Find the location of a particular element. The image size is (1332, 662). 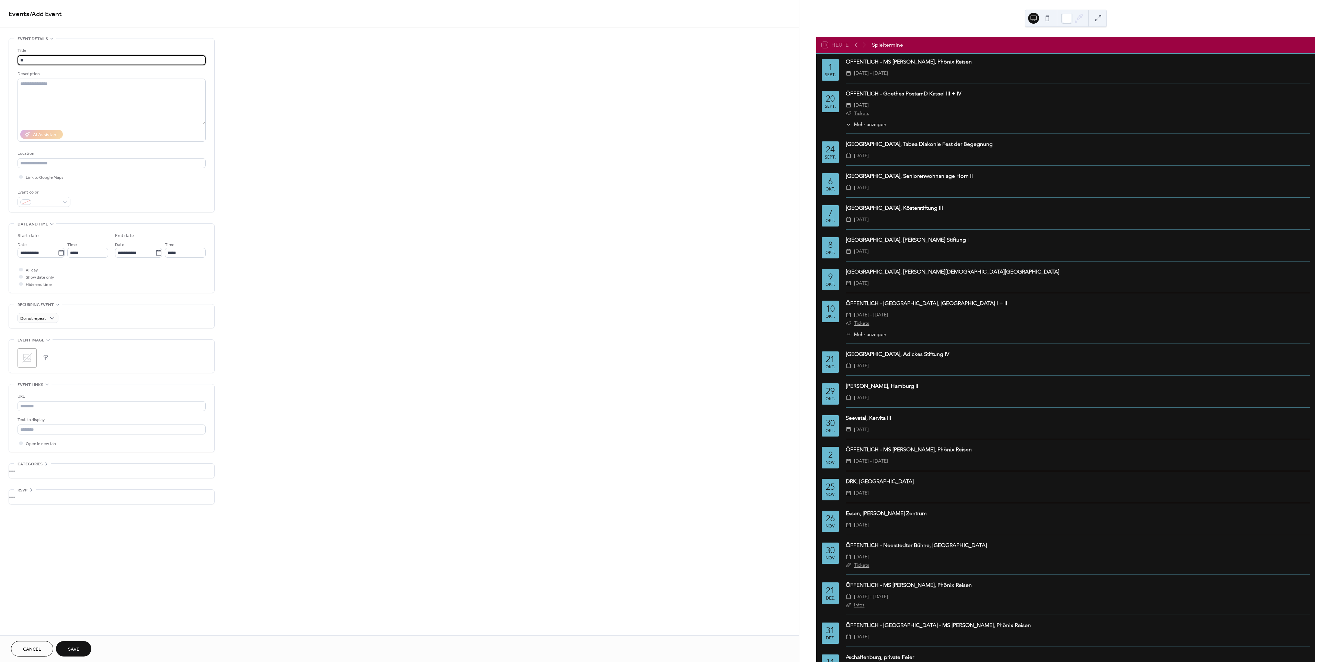

div: 31 is located at coordinates (830, 630).